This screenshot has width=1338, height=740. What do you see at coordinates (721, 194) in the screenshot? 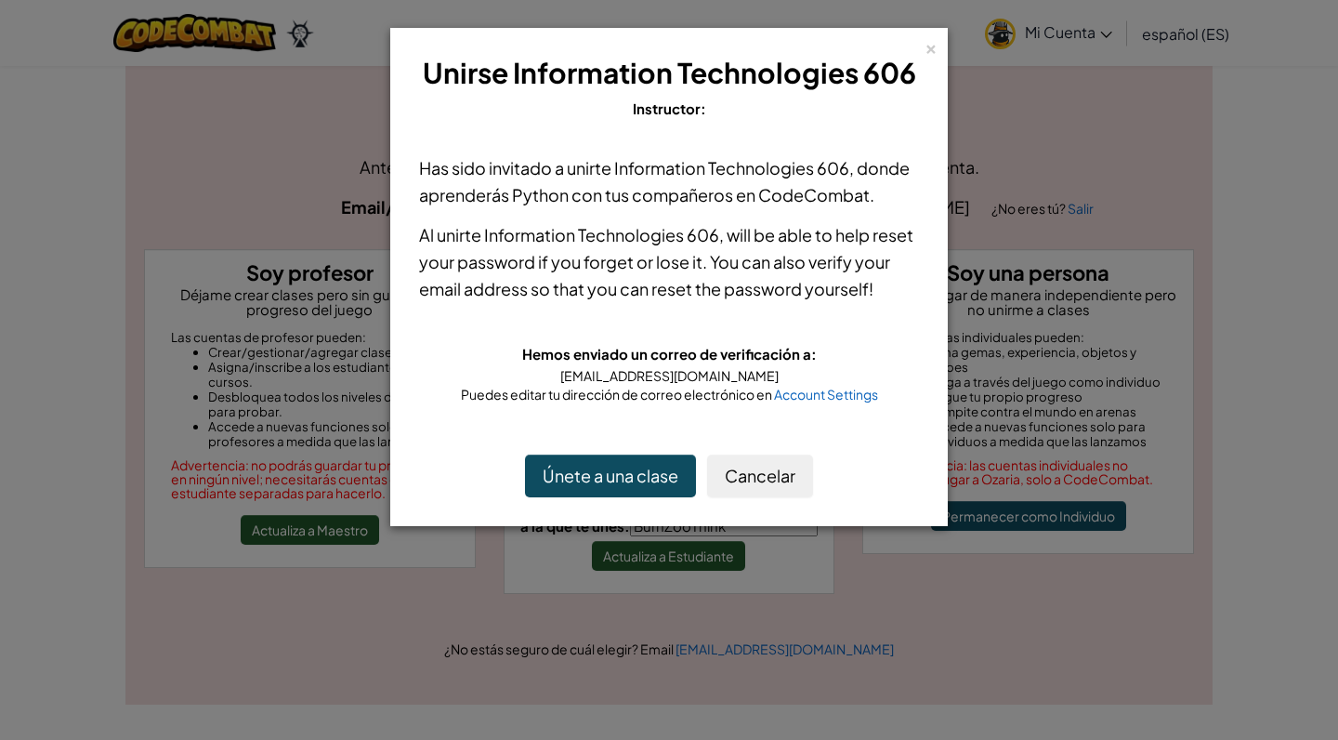
I see `span: con tus compañeros en CodeCombat.` at bounding box center [721, 194].